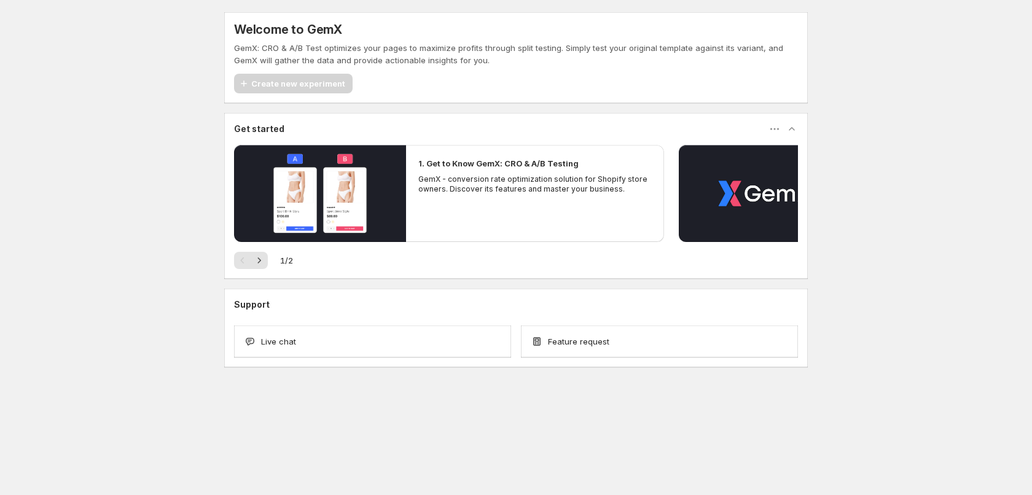 The height and width of the screenshot is (495, 1032). What do you see at coordinates (535, 184) in the screenshot?
I see `p: GemX - conversion rate optimization solution for Shopify store owners. Discover its features and ...` at bounding box center [535, 184].